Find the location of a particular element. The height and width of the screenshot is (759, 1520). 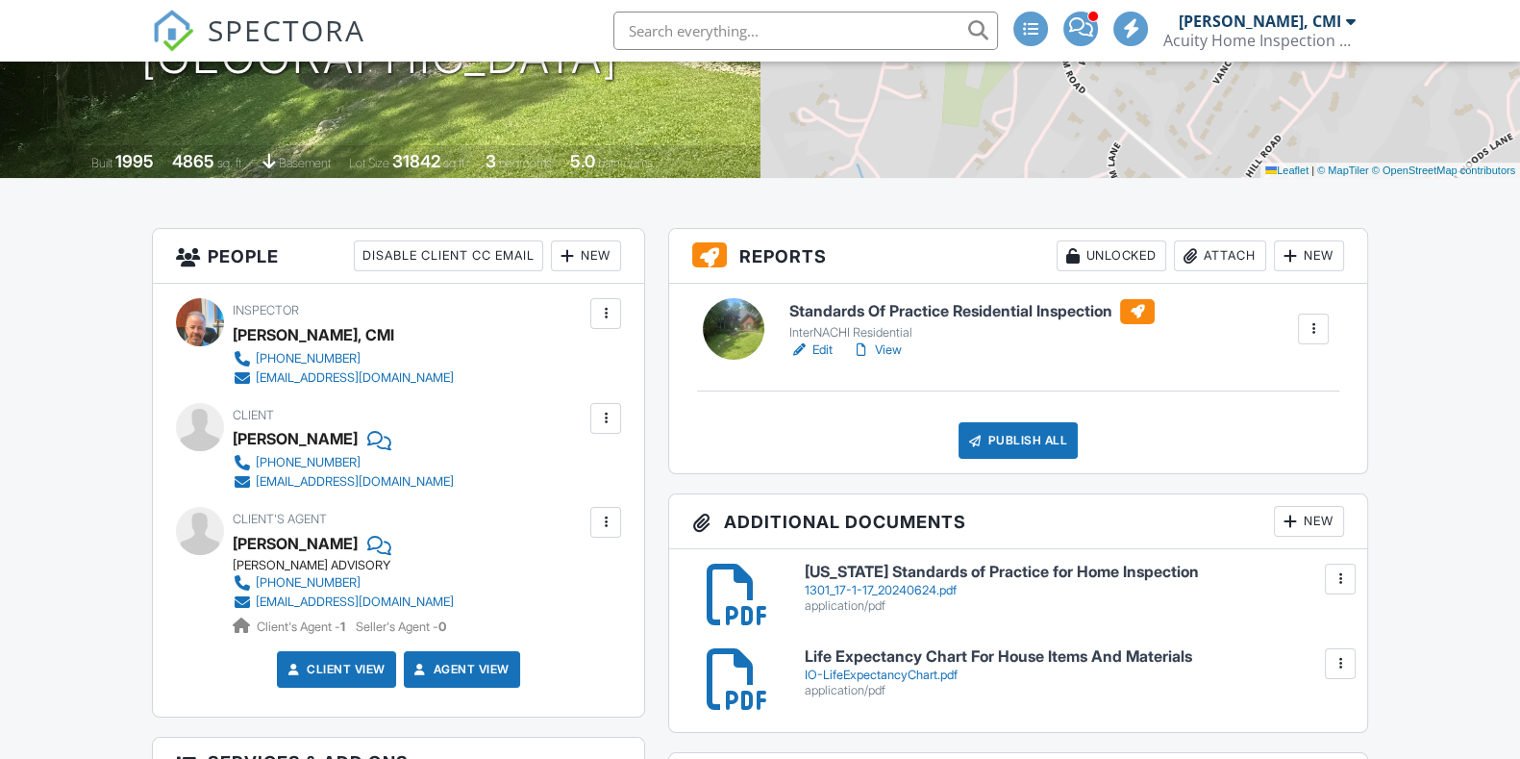

img: The Best Home Inspection Software - Spectora is located at coordinates (173, 31).